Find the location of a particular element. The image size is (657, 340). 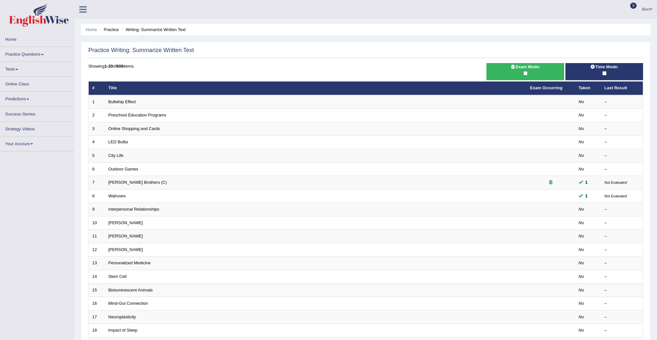

th: Last Result is located at coordinates (622, 88).